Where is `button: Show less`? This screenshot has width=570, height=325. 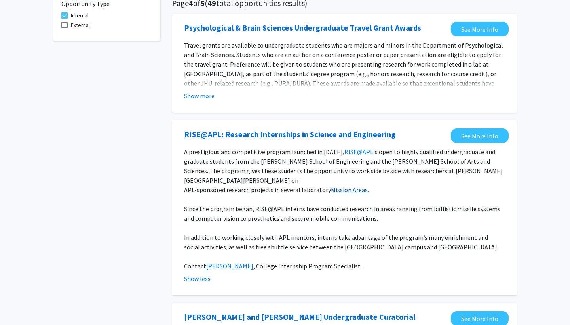
button: Show less is located at coordinates (197, 278).